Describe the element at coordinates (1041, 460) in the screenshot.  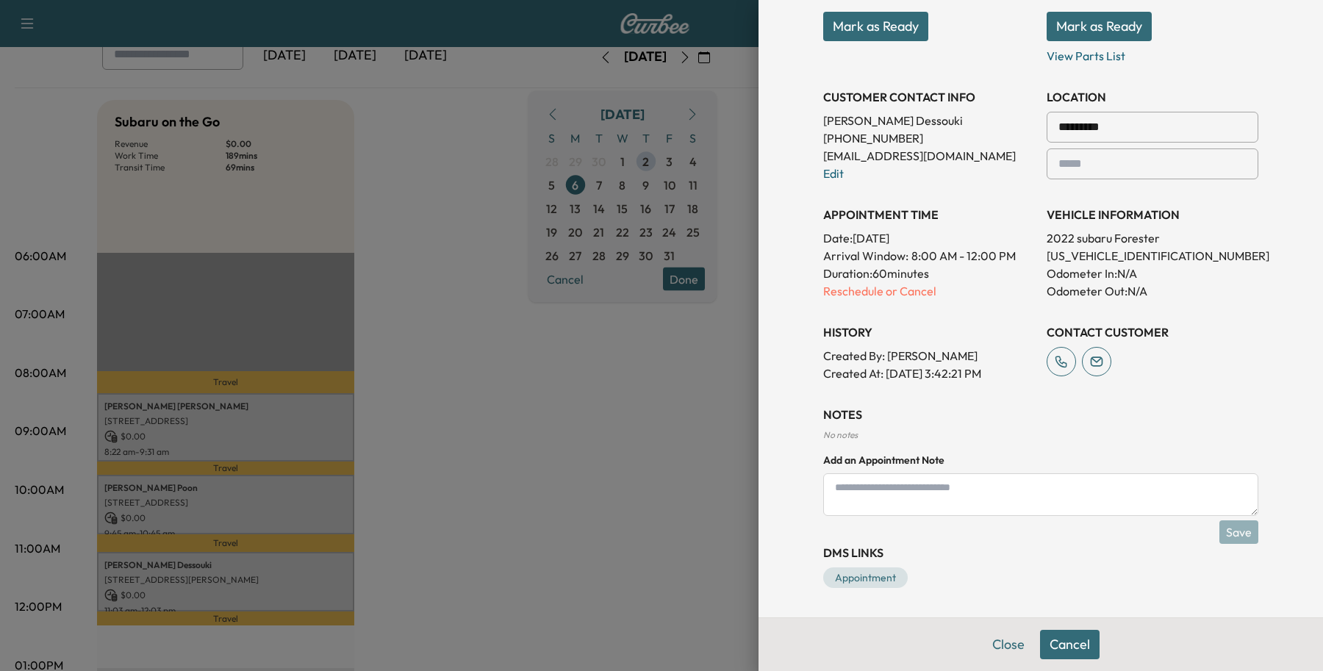
I see `h4: Add an Appointment Note` at that location.